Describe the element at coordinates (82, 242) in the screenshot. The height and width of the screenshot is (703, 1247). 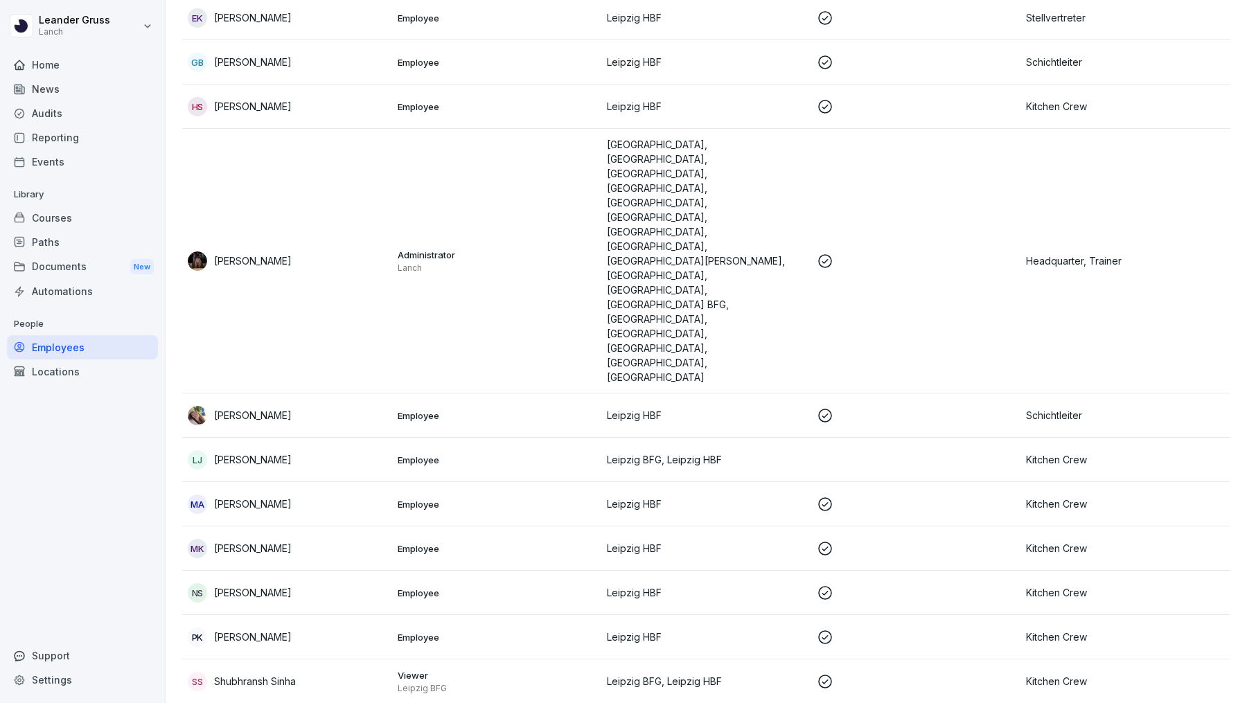
I see `div: Paths` at that location.